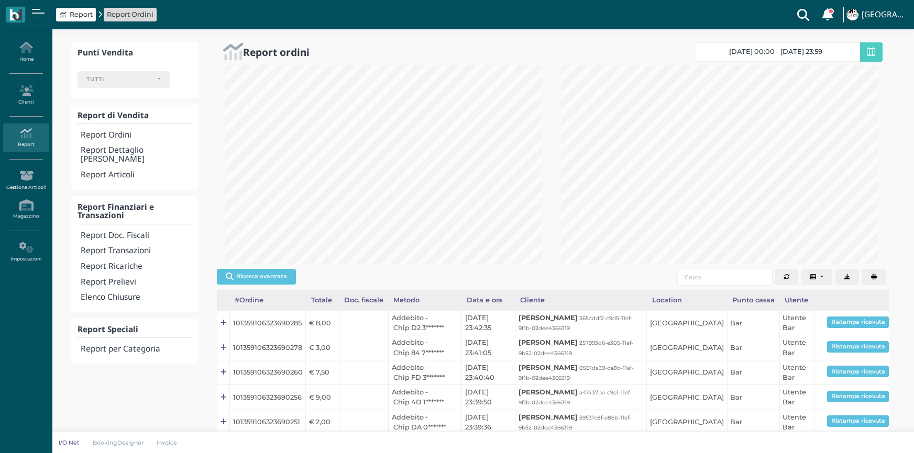  What do you see at coordinates (15, 15) in the screenshot?
I see `img: logo` at bounding box center [15, 15].